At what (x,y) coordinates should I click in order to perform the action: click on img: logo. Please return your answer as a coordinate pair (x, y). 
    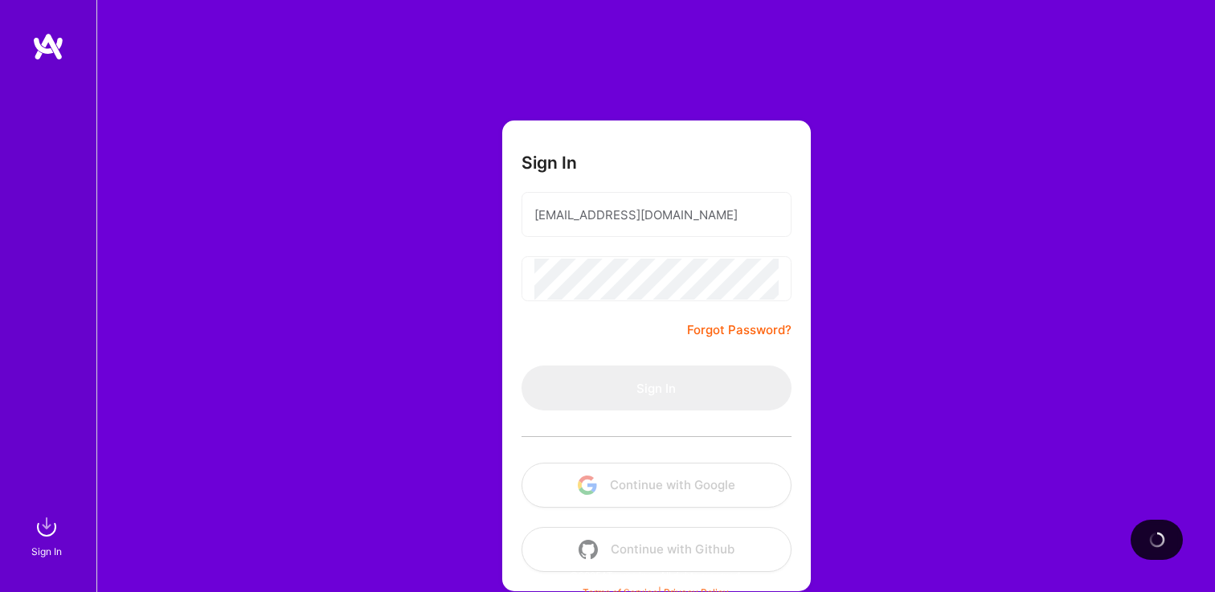
    Looking at the image, I should click on (48, 47).